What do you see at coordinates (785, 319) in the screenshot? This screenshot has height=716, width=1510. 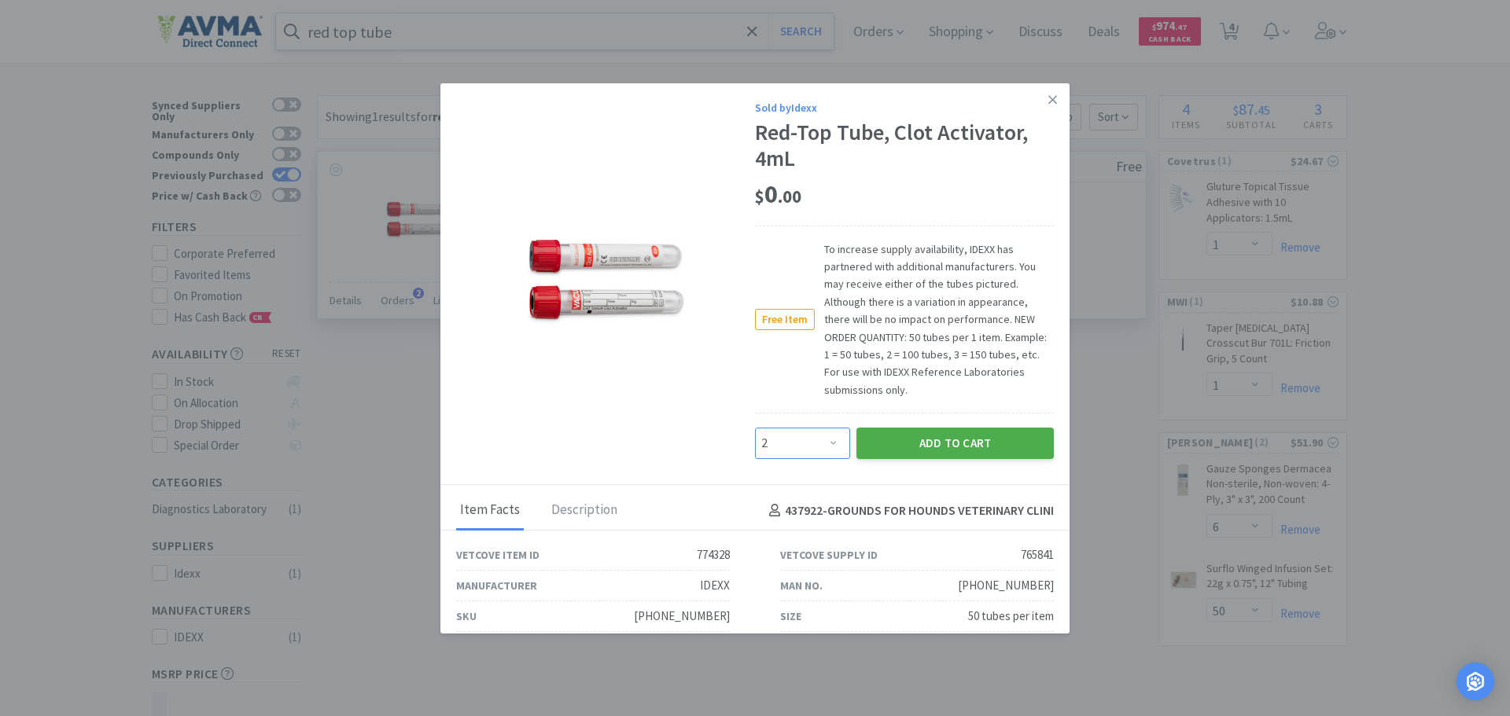 I see `span: Free Item` at bounding box center [785, 319].